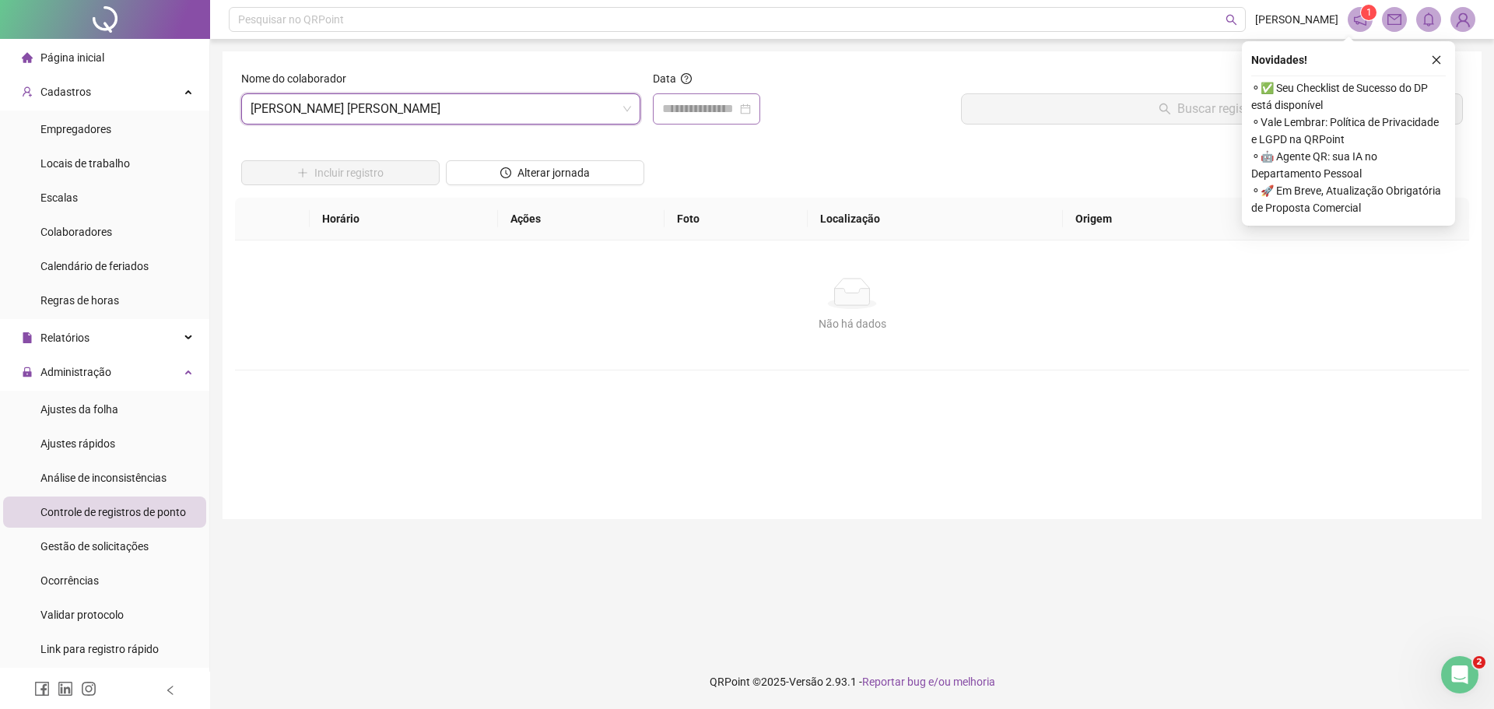 The height and width of the screenshot is (709, 1494). What do you see at coordinates (1479, 662) in the screenshot?
I see `span: 2` at bounding box center [1479, 662].